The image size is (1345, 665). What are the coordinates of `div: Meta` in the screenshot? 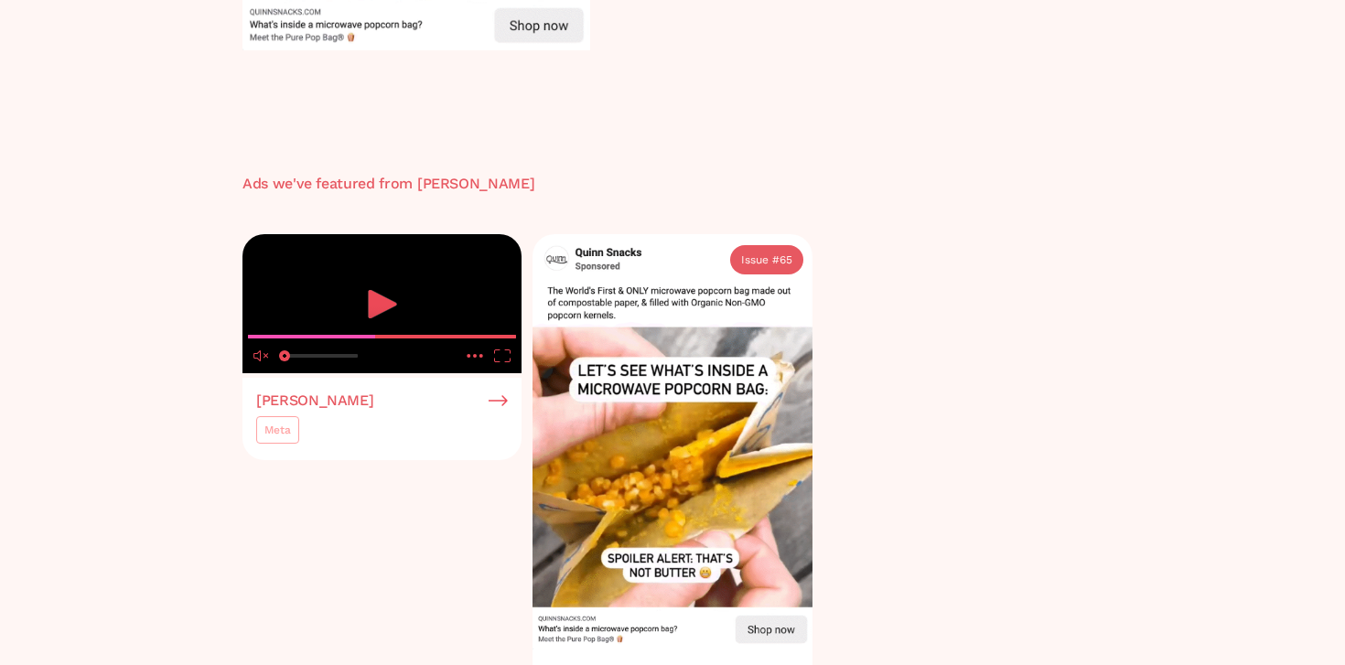 It's located at (277, 430).